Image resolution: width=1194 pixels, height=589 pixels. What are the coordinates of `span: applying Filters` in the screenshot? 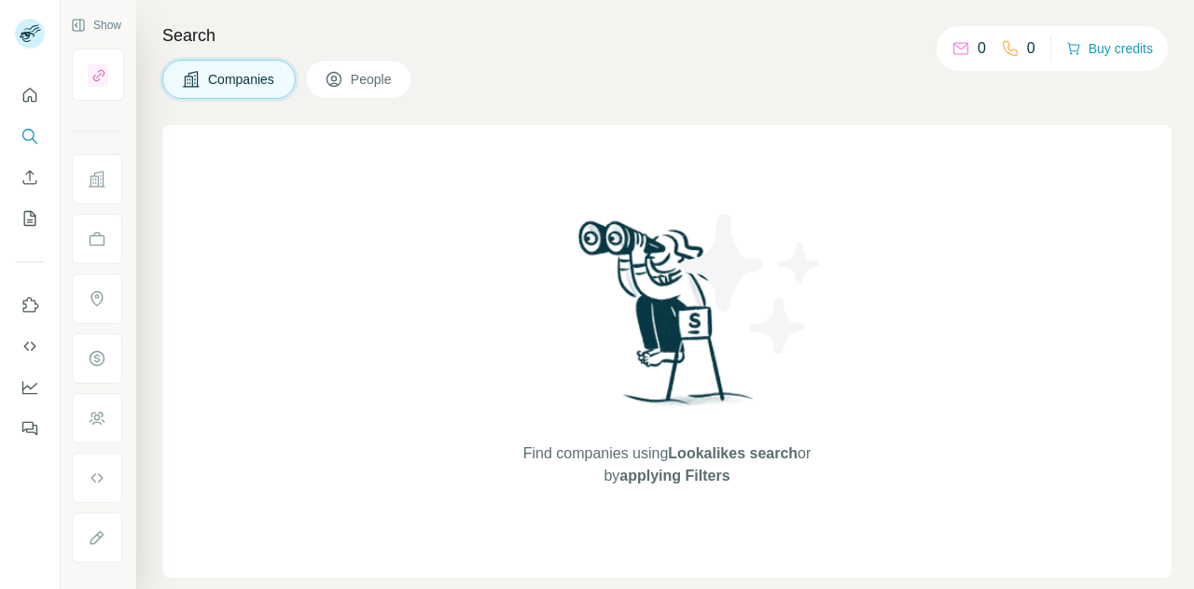 It's located at (674, 475).